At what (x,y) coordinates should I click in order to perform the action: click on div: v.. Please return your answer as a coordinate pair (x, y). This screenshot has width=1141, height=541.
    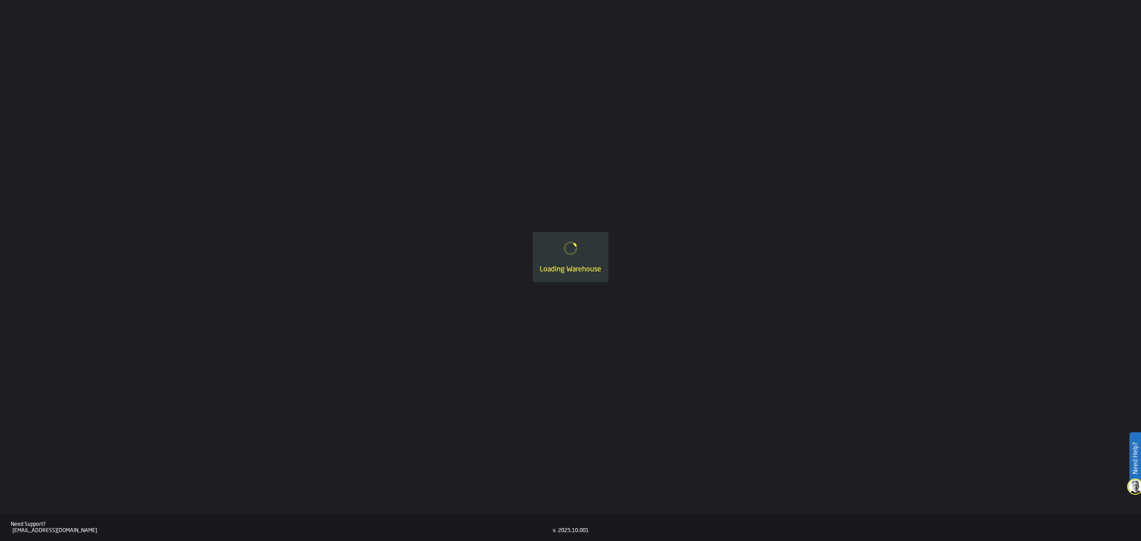
    Looking at the image, I should click on (554, 531).